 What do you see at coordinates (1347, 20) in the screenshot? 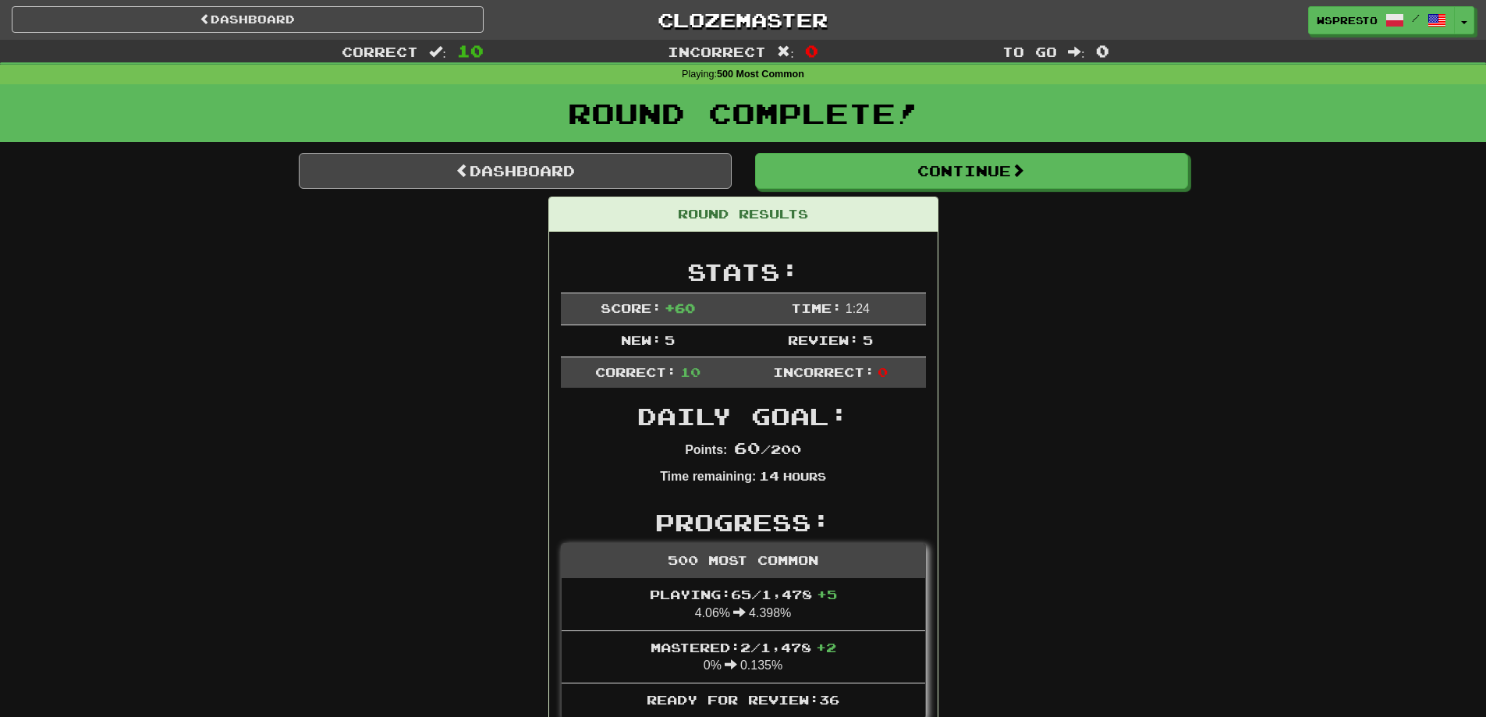
I see `span: wspresto` at bounding box center [1347, 20].